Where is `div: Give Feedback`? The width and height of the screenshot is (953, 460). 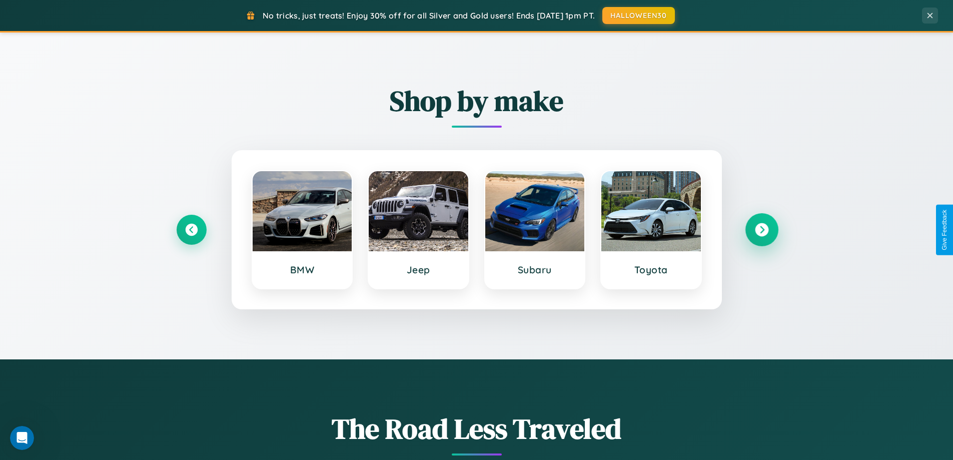
div: Give Feedback is located at coordinates (945, 230).